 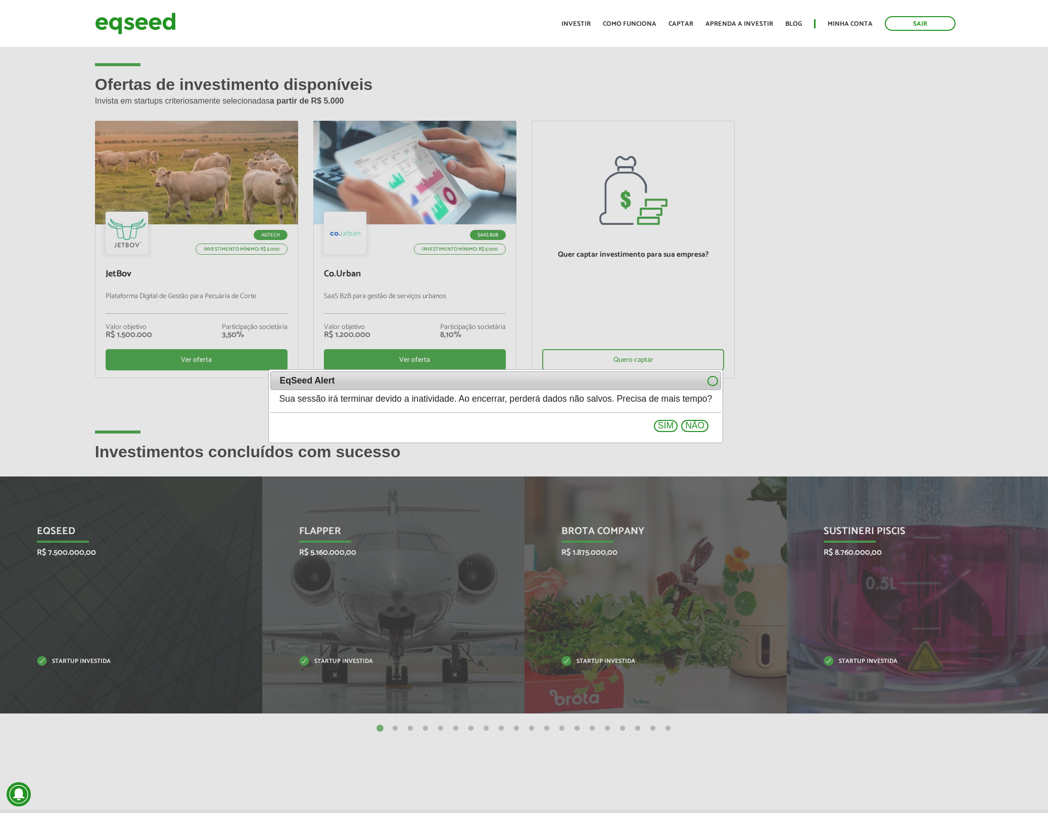 What do you see at coordinates (496, 399) in the screenshot?
I see `div: Sua sessão irá terminar devido a inatividade. Ao encerrar, perderá dados não salvos. Precisa de m...` at bounding box center [496, 399].